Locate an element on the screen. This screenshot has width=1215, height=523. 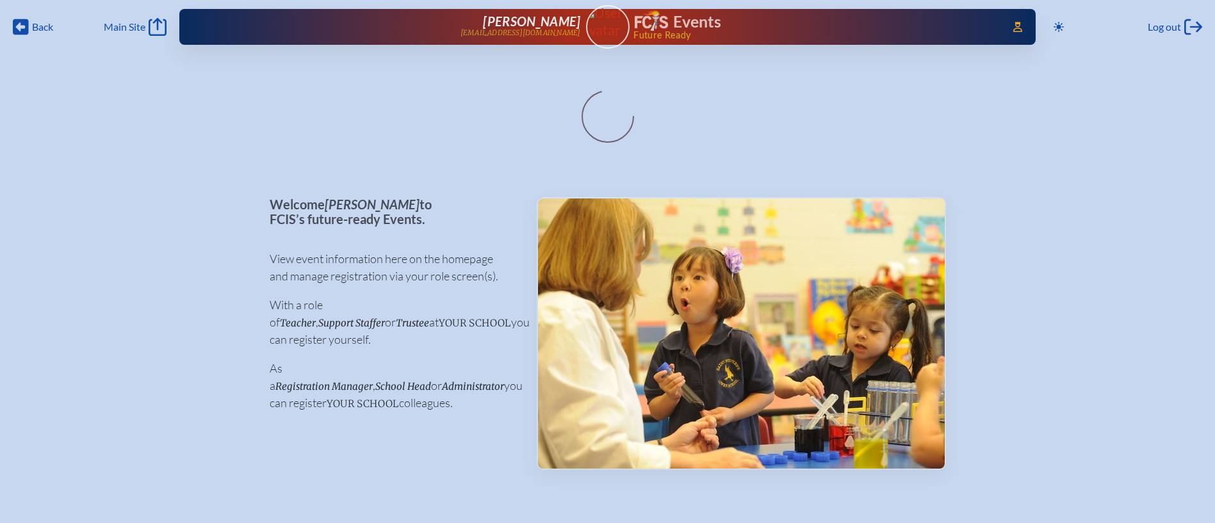
span: Teacher is located at coordinates (298, 323).